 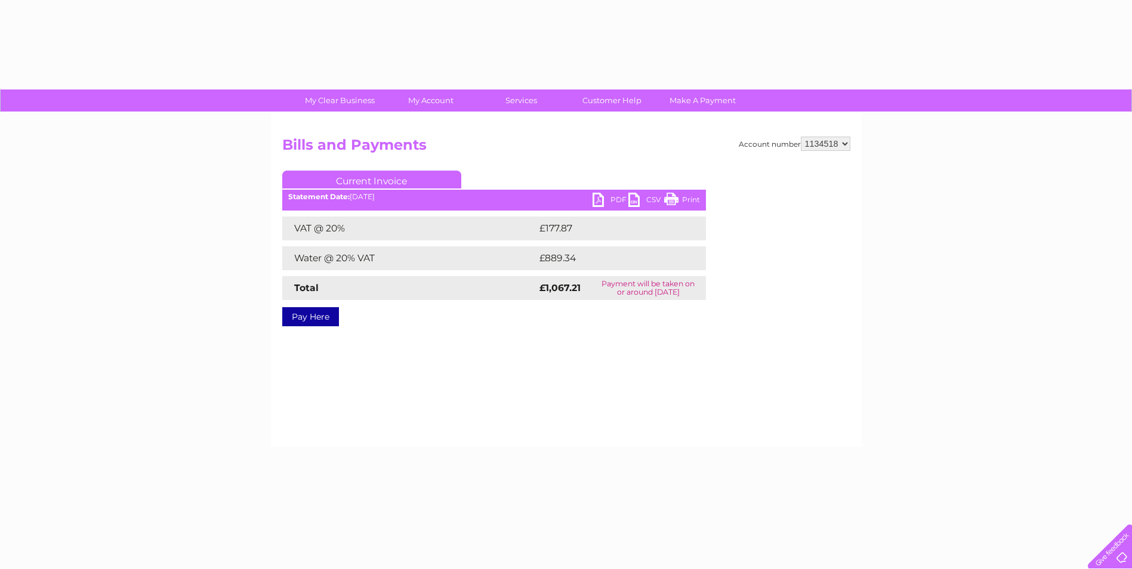 What do you see at coordinates (610, 229) in the screenshot?
I see `td: £177.87` at bounding box center [610, 229].